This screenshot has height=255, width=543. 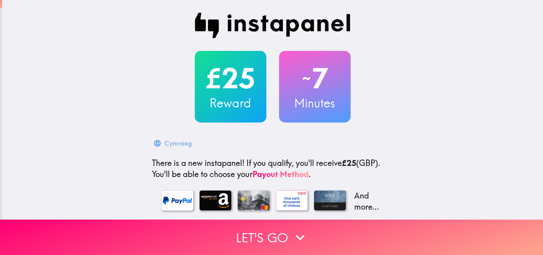 I want to click on h2: £25, so click(x=231, y=78).